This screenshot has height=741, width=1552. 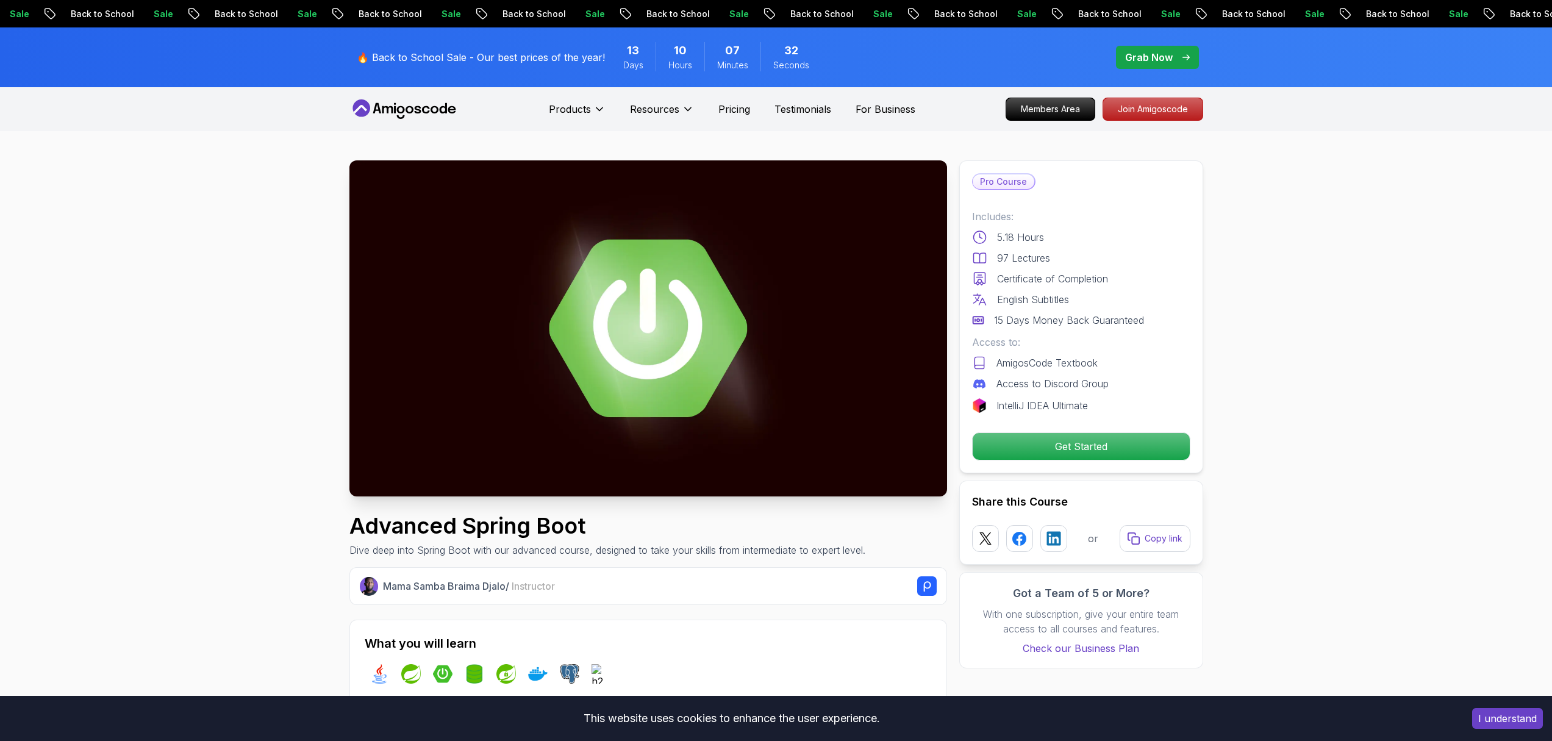 What do you see at coordinates (1081, 648) in the screenshot?
I see `a: Check our Business Plan` at bounding box center [1081, 648].